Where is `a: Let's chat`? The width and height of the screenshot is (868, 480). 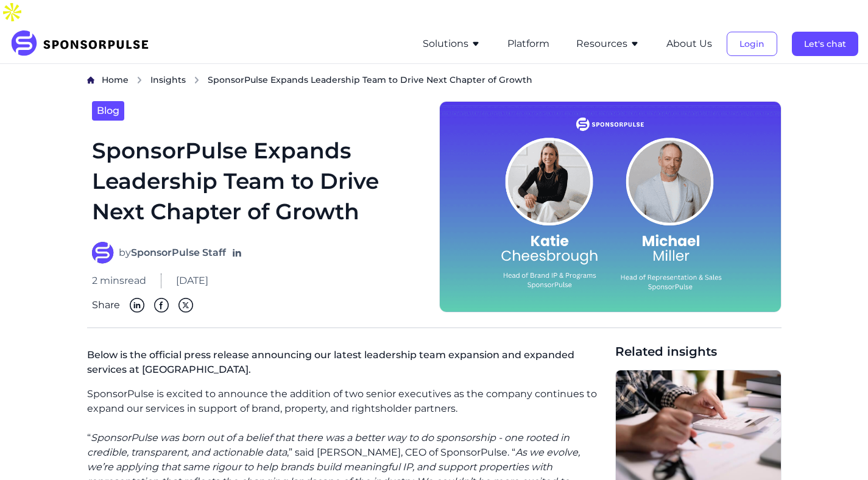
a: Let's chat is located at coordinates (825, 44).